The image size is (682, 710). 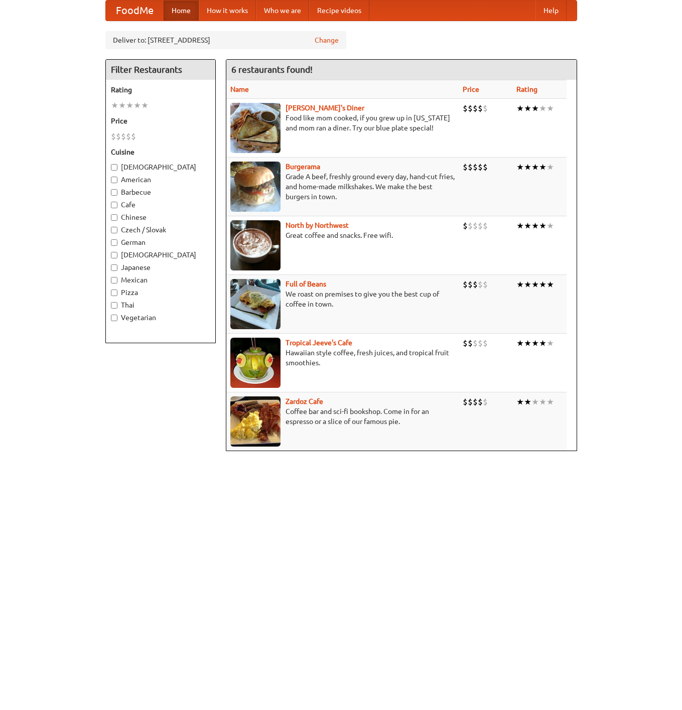 I want to click on label: German, so click(x=160, y=242).